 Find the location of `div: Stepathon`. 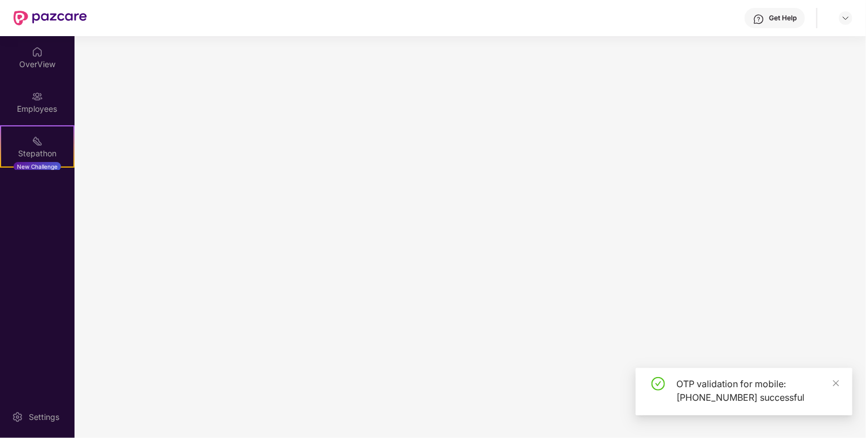

div: Stepathon is located at coordinates (37, 154).